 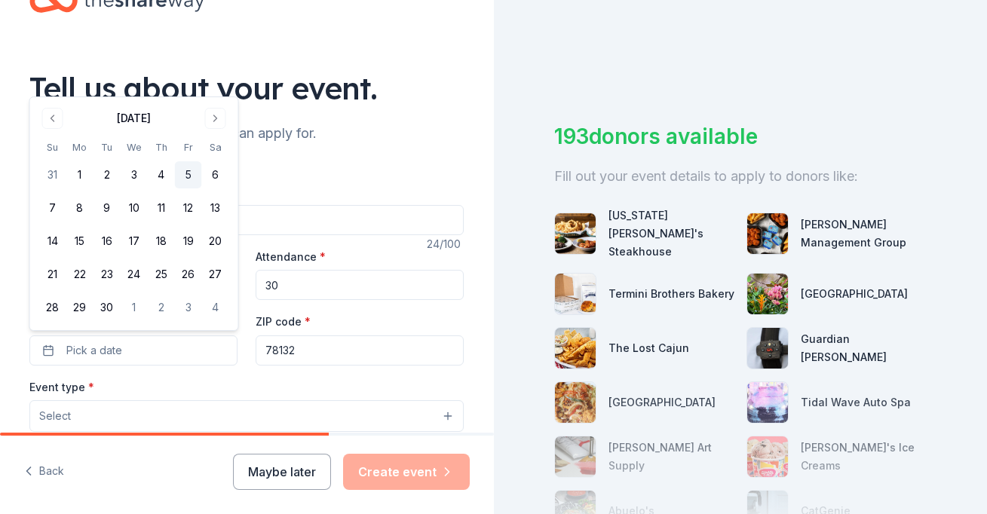 What do you see at coordinates (740, 176) in the screenshot?
I see `div: Fill out your event details to apply to donors like:` at bounding box center [740, 176].